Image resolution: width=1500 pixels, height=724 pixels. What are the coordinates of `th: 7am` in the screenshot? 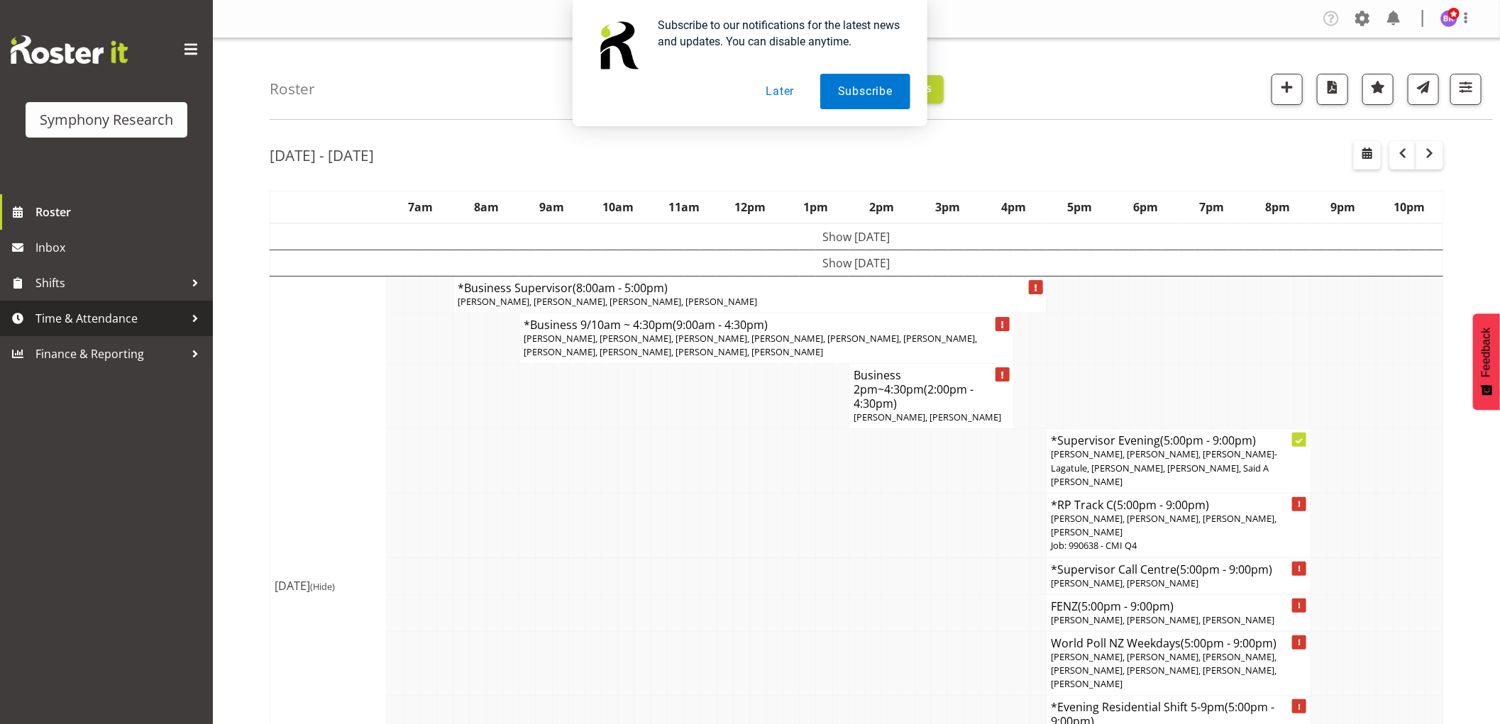 It's located at (420, 207).